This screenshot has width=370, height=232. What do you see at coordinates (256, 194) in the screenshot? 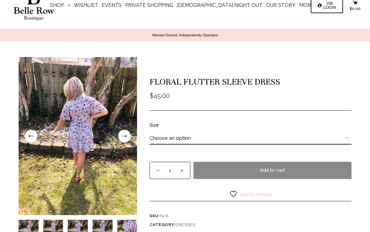
I see `span: Add to wishlist` at bounding box center [256, 194].